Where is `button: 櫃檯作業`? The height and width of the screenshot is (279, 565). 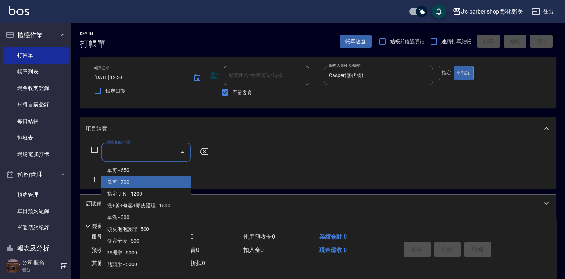
button: 櫃檯作業 is located at coordinates (36, 35).